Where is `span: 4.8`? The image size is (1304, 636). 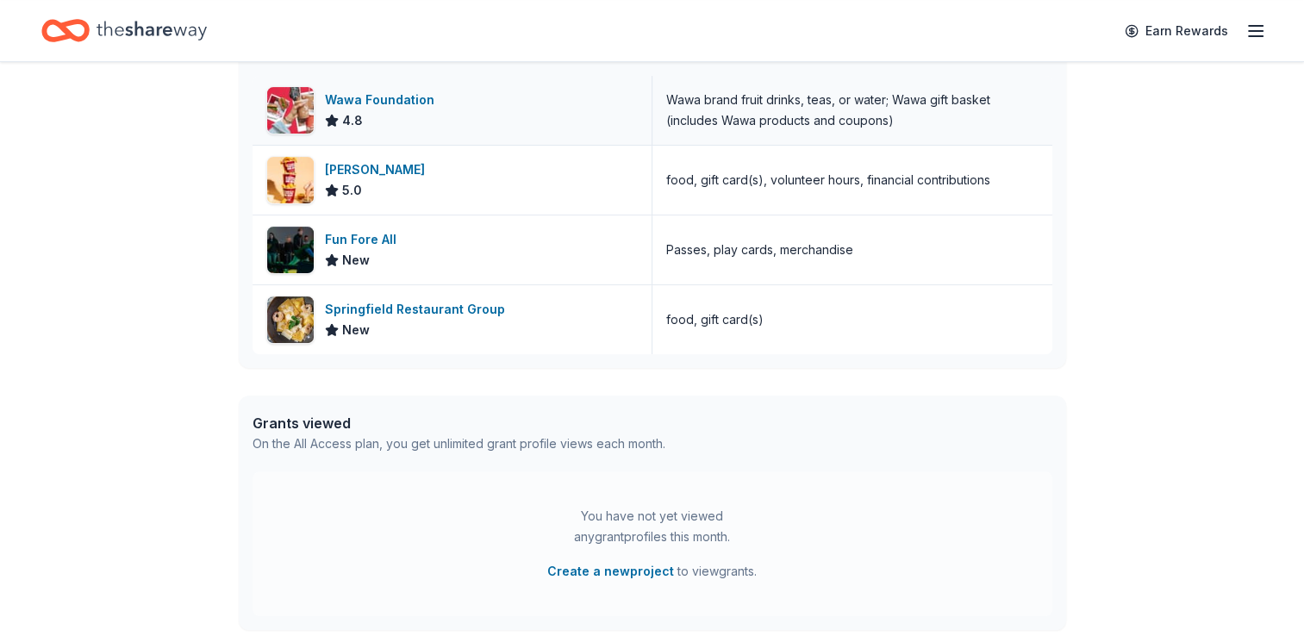
span: 4.8 is located at coordinates (352, 121).